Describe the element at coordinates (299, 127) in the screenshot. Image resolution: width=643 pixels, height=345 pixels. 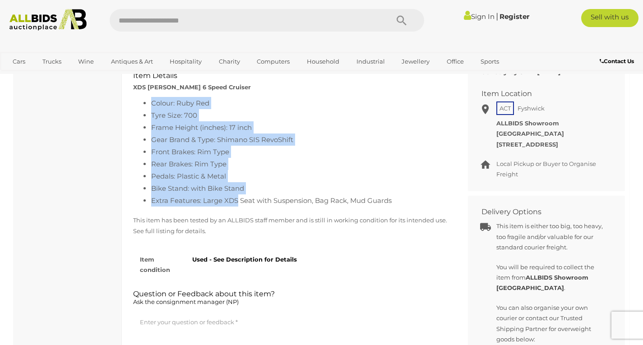
I see `li: Frame Height (inches): 17 inch` at that location.